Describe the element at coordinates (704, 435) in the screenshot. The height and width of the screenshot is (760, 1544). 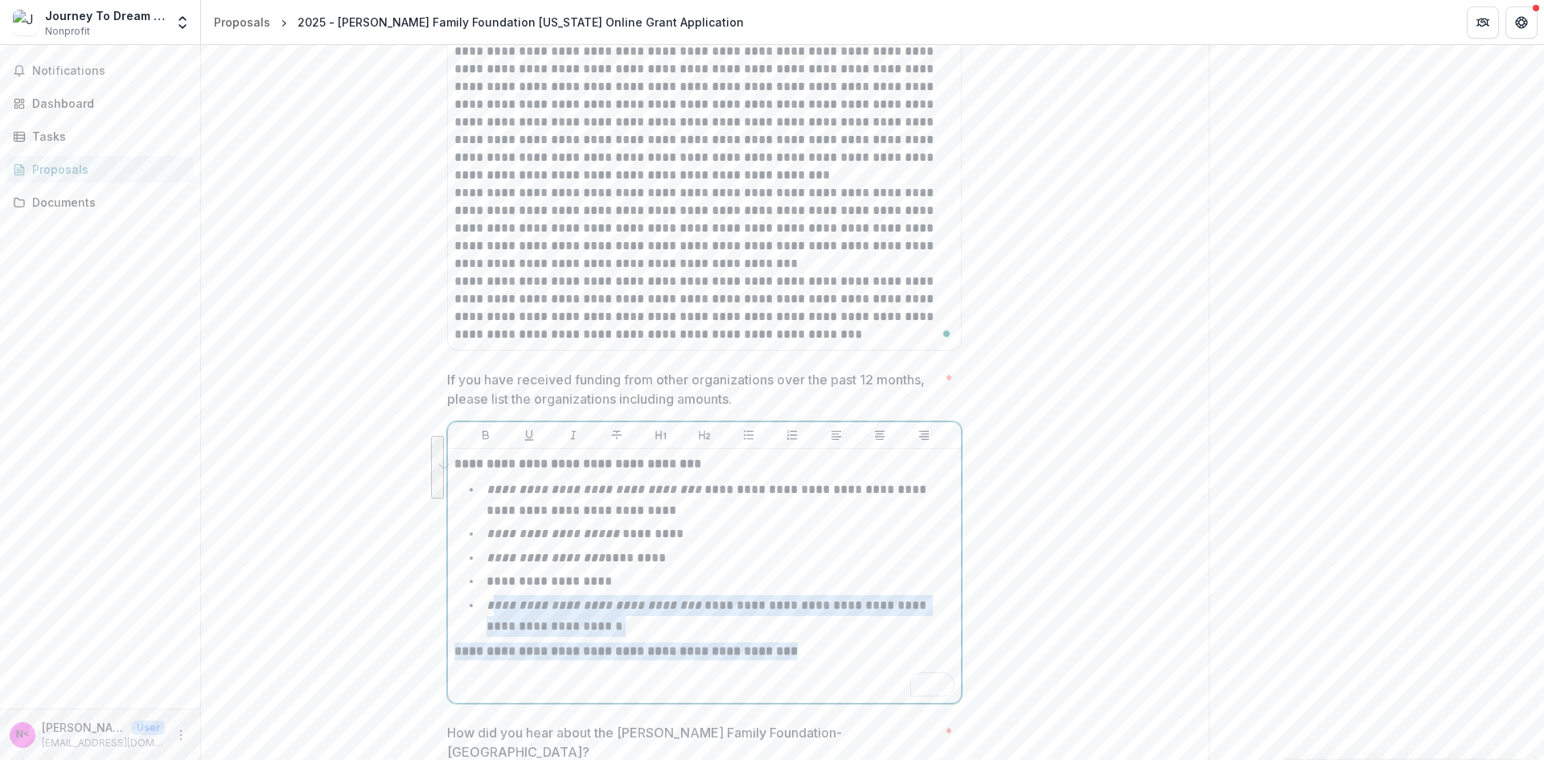
I see `button: Heading 2` at that location.